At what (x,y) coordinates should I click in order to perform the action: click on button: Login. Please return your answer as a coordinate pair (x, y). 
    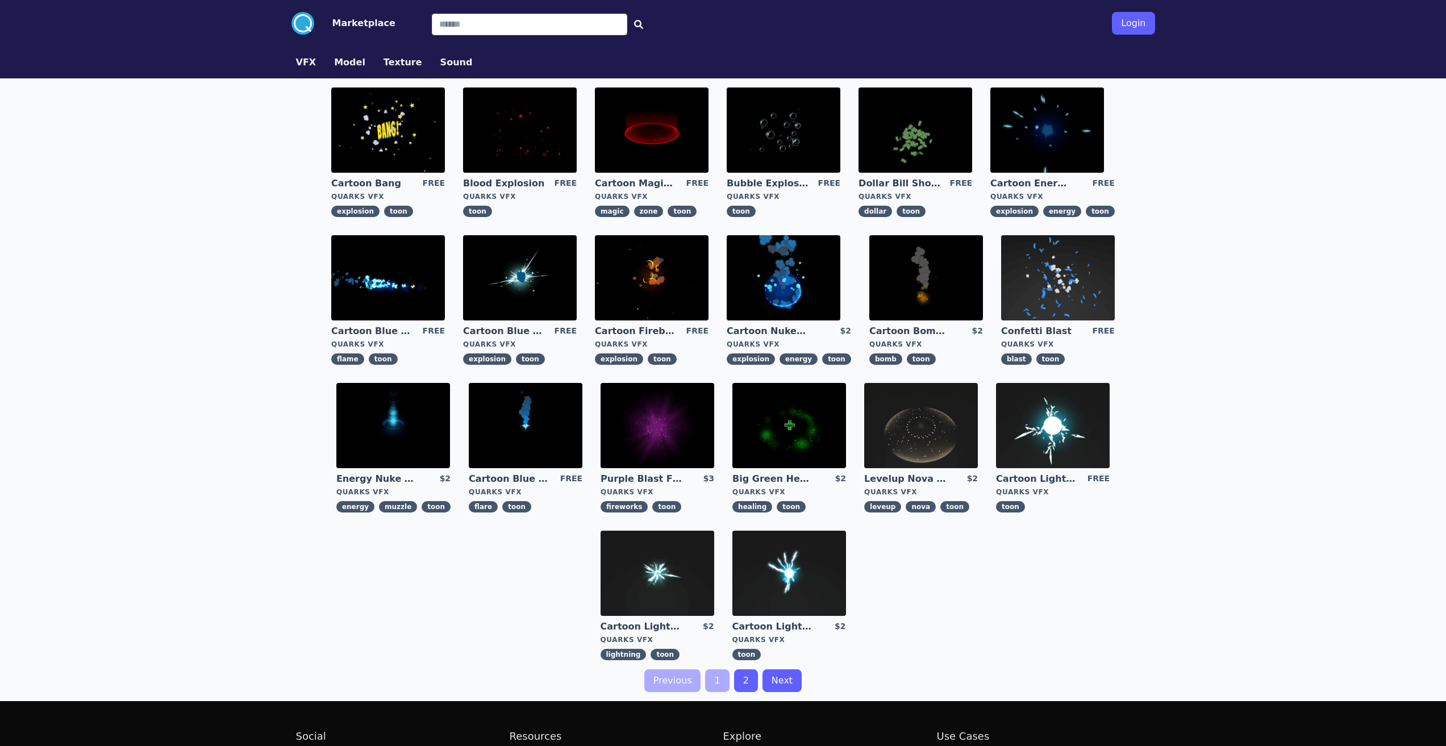
    Looking at the image, I should click on (1133, 23).